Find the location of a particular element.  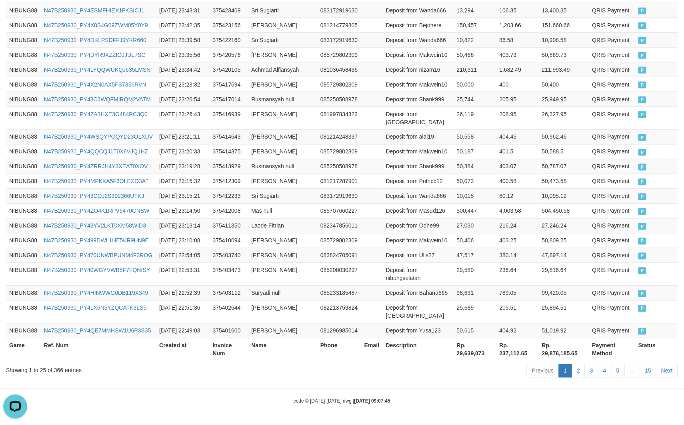

td: 083824705091 is located at coordinates (339, 255).